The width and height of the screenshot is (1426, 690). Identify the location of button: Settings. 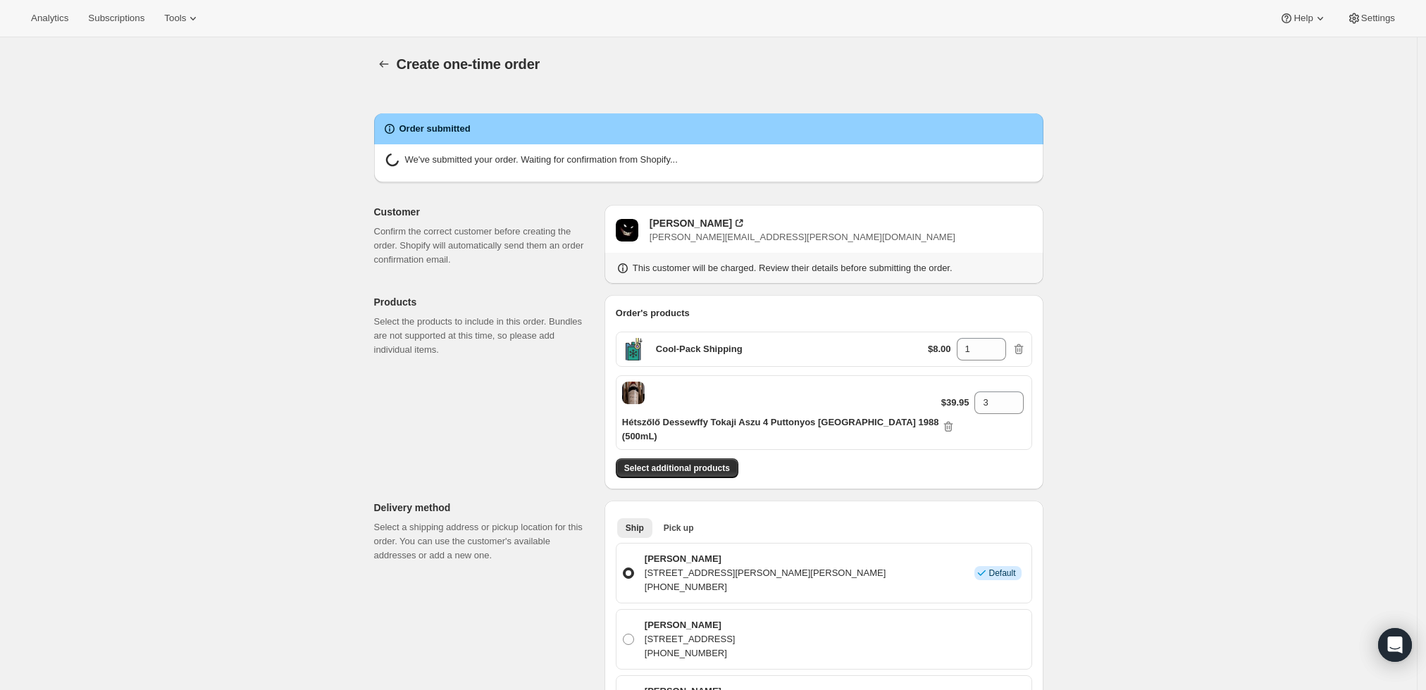
(1371, 18).